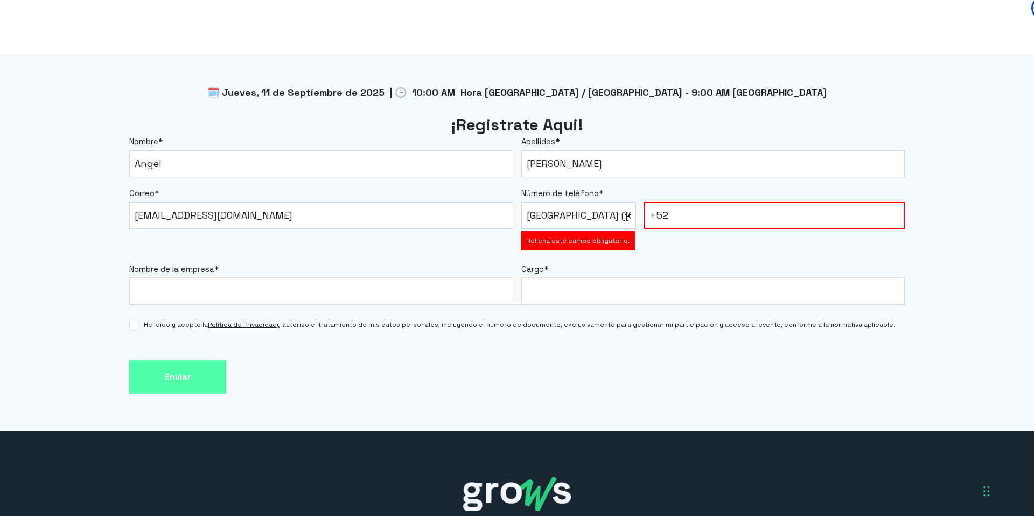  I want to click on span: Cargo, so click(533, 269).